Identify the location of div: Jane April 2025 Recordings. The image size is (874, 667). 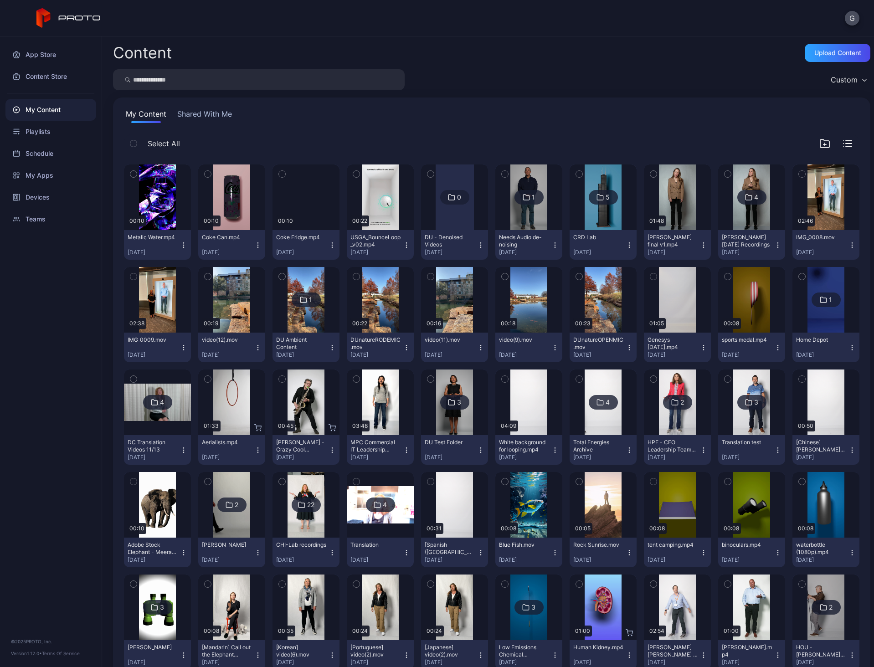
(747, 241).